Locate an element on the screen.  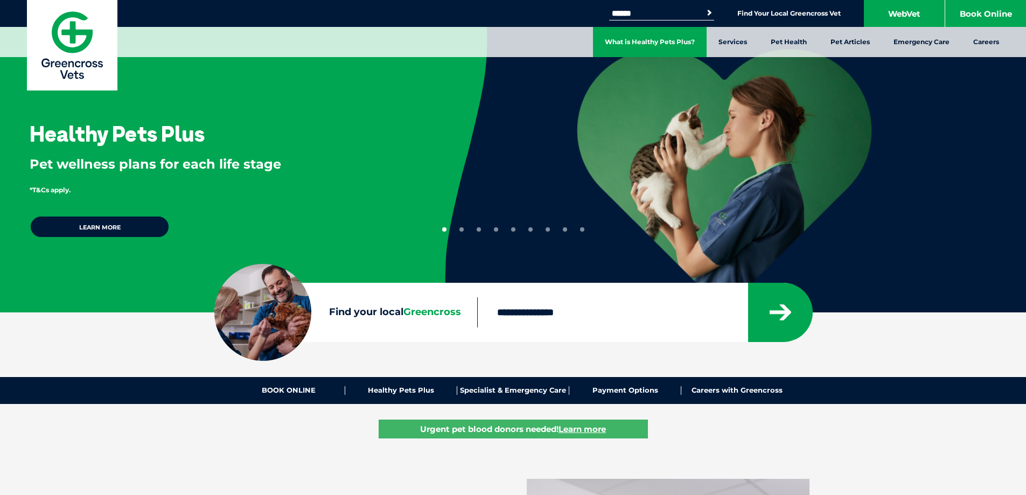
a: Urgent pet blood donors needed!Learn more is located at coordinates (513, 429).